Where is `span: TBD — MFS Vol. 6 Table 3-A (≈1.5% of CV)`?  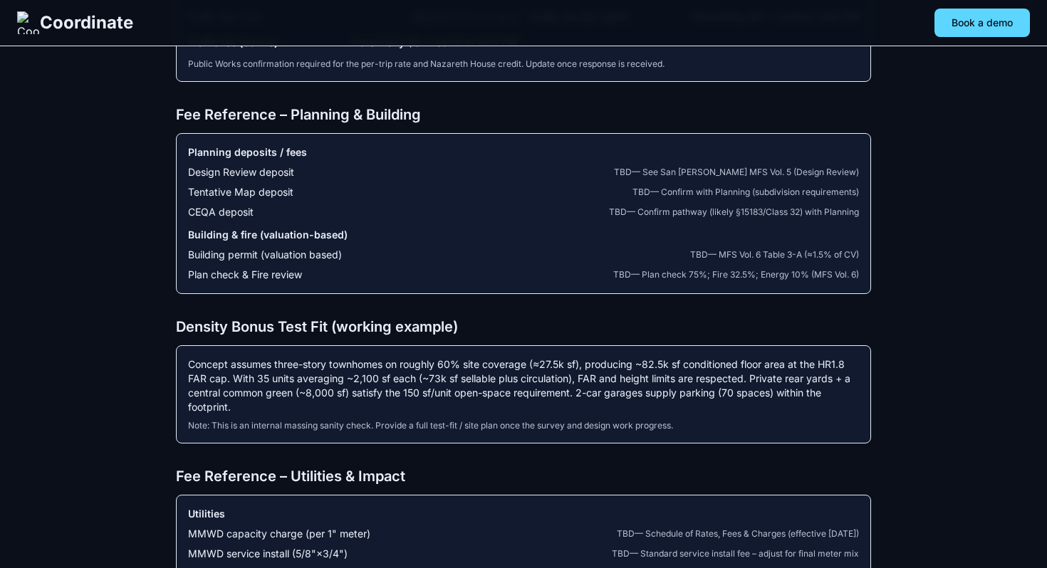
span: TBD — MFS Vol. 6 Table 3-A (≈1.5% of CV) is located at coordinates (774, 255).